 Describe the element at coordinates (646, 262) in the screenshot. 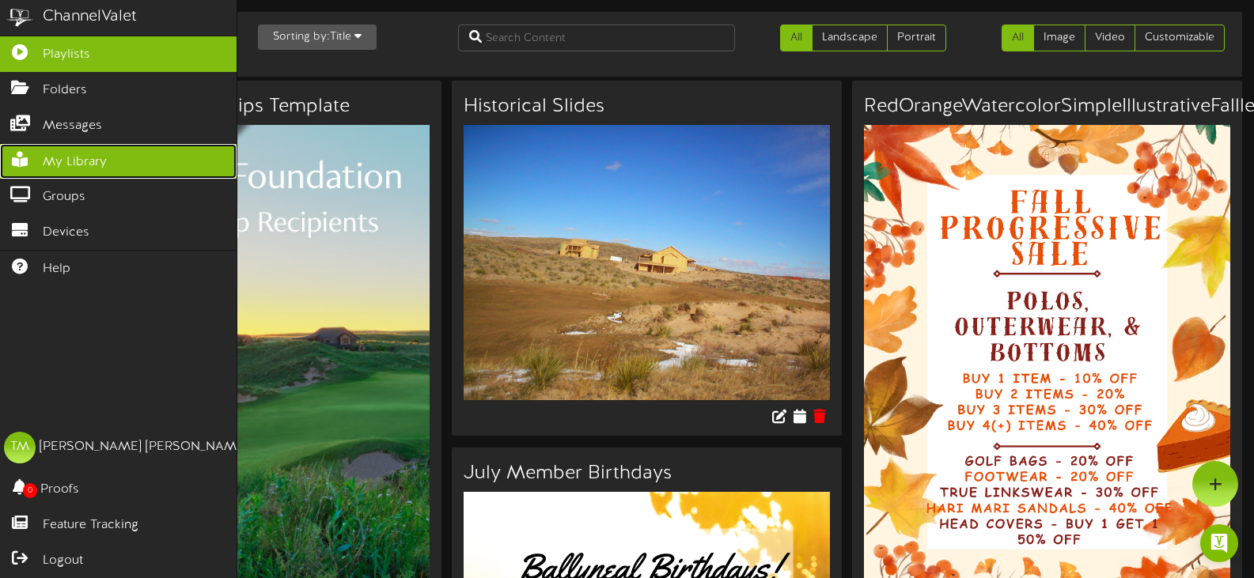

I see `img: 55e976d7-f4a8-42aa-bdf9-0ef8c1f7be57.jpg` at that location.